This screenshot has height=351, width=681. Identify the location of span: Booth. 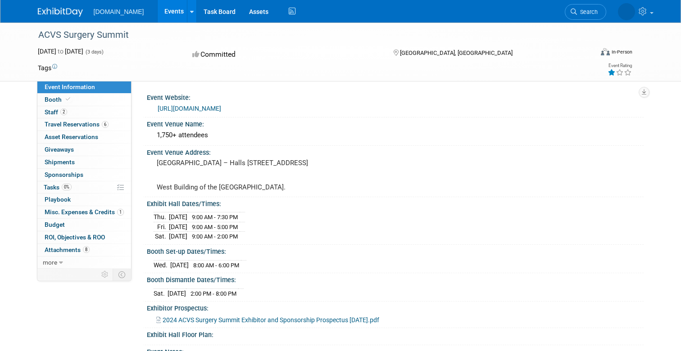
(58, 100).